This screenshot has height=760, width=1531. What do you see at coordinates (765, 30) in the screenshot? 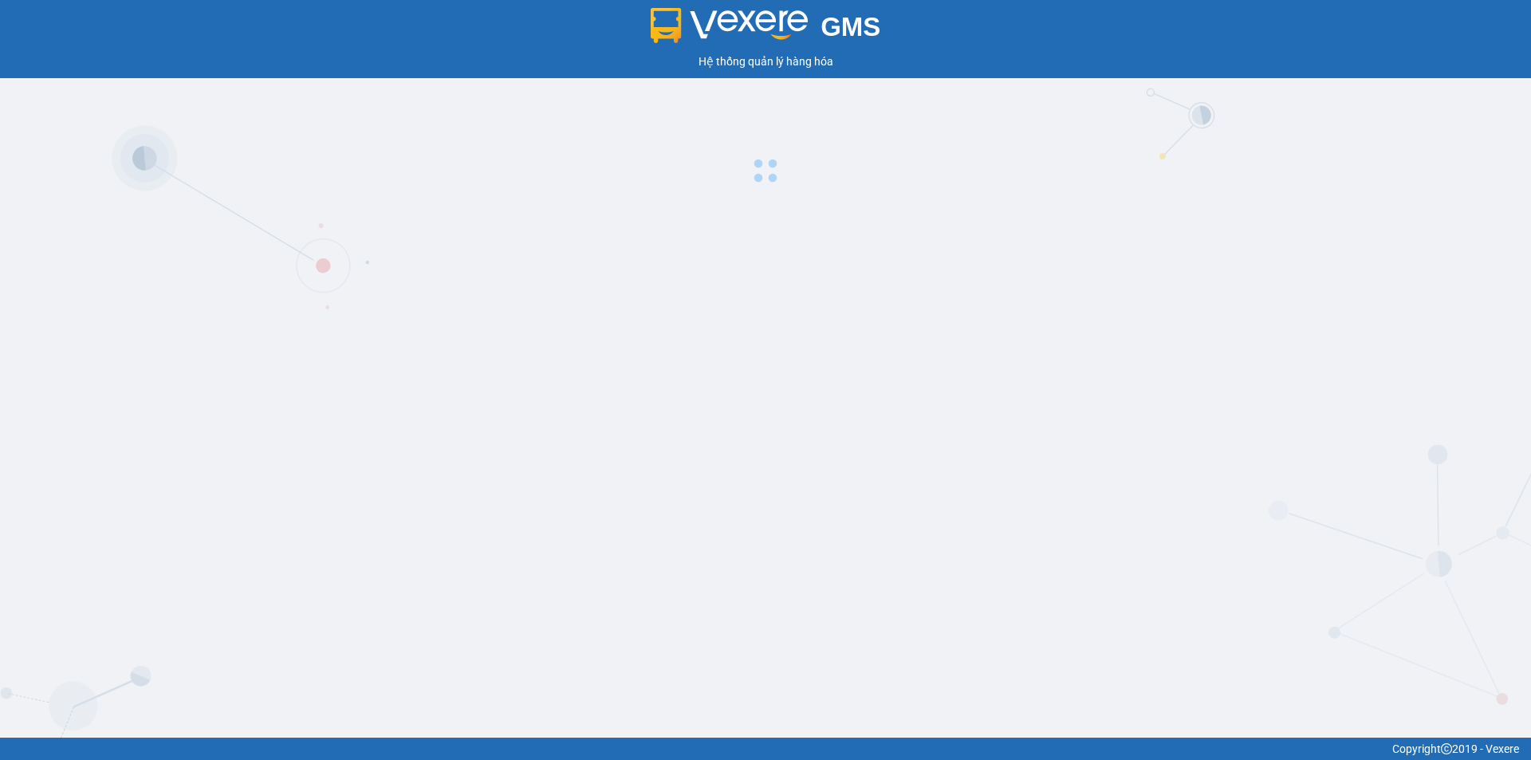
I see `a: GMS` at bounding box center [765, 30].